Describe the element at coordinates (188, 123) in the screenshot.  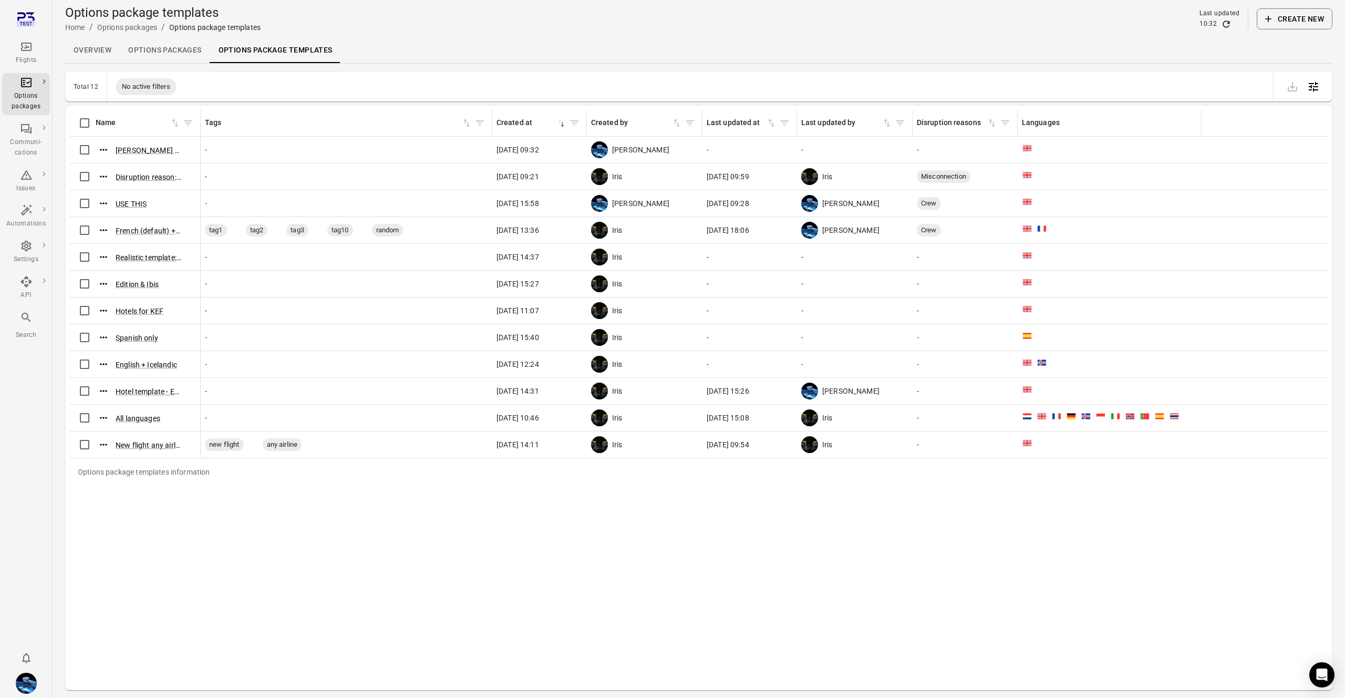
I see `span: Filter by name` at that location.